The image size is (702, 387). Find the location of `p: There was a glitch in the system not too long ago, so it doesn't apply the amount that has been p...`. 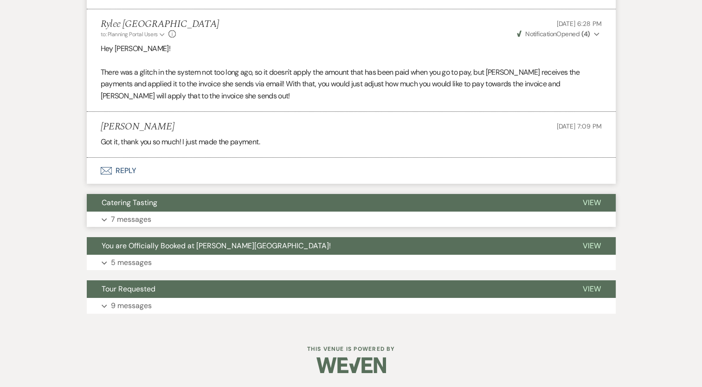

p: There was a glitch in the system not too long ago, so it doesn't apply the amount that has been p... is located at coordinates (351, 84).